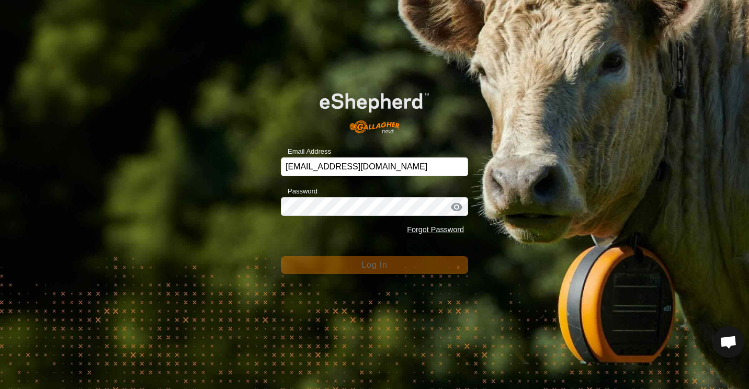 The width and height of the screenshot is (749, 389). I want to click on button: Log In, so click(375, 265).